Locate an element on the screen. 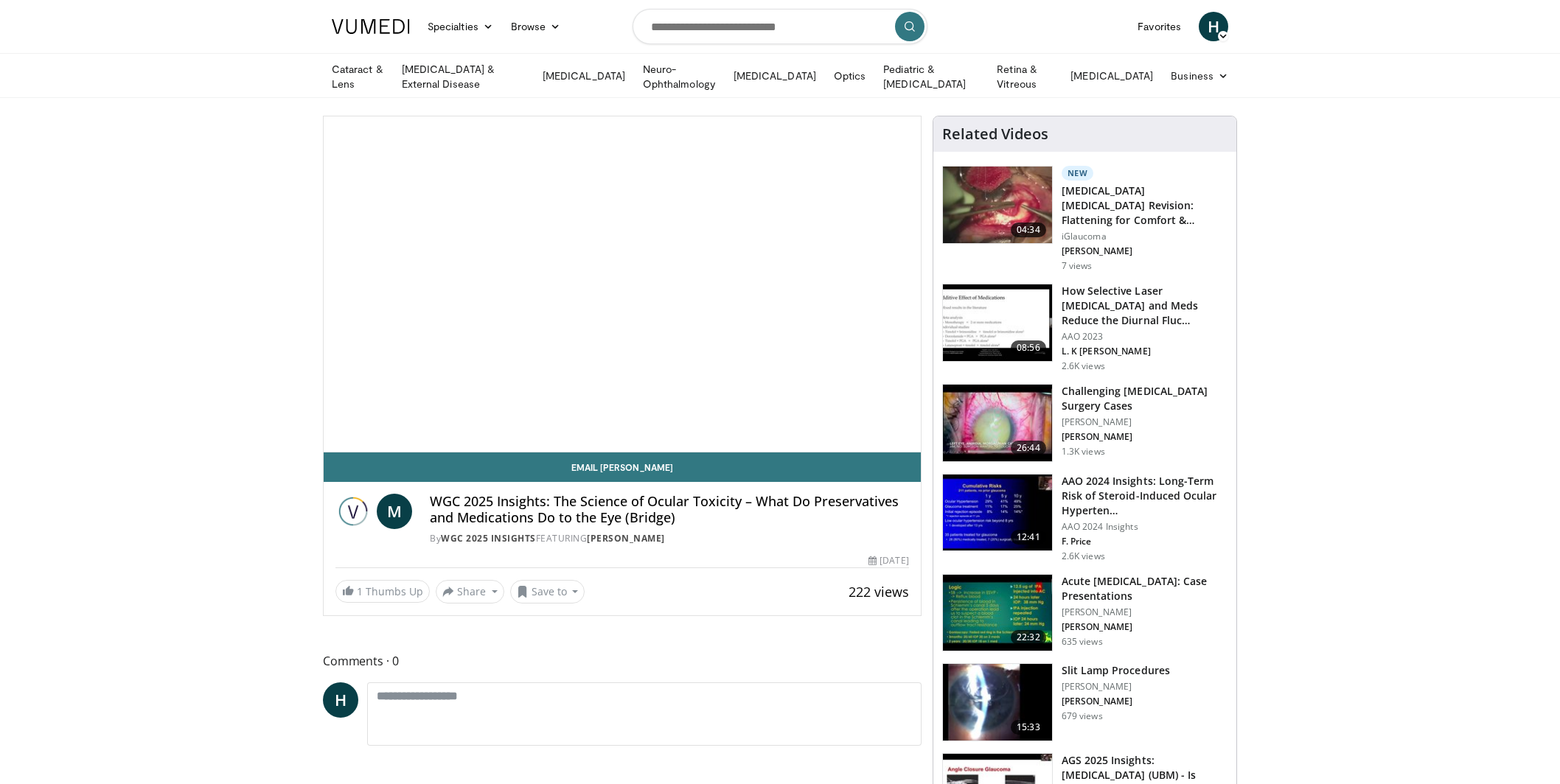 The width and height of the screenshot is (1560, 784). span: Comments 0 is located at coordinates (623, 661).